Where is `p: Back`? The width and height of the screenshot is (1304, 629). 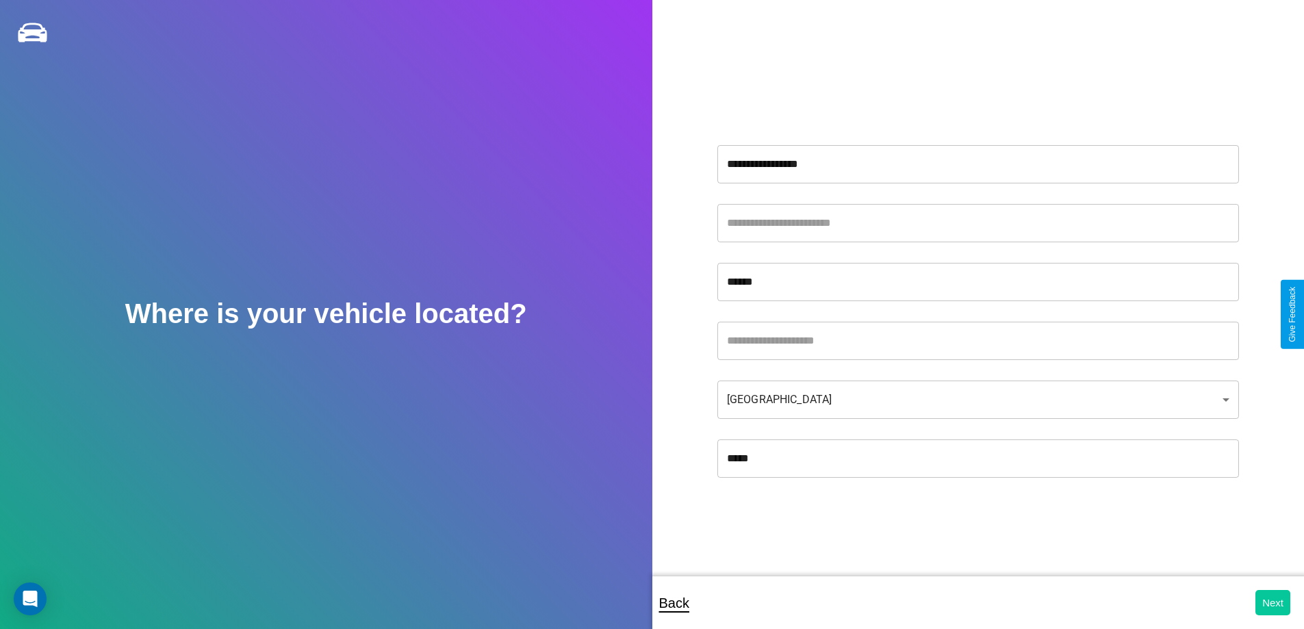
p: Back is located at coordinates (674, 603).